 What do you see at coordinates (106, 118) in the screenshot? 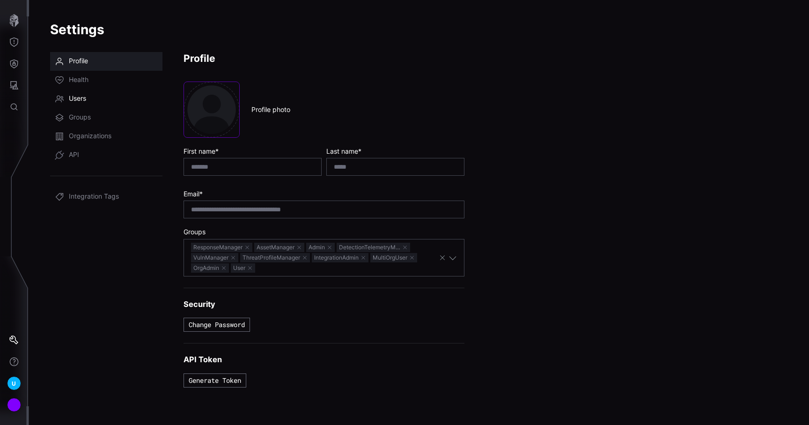
I see `a: Groups` at bounding box center [106, 118].